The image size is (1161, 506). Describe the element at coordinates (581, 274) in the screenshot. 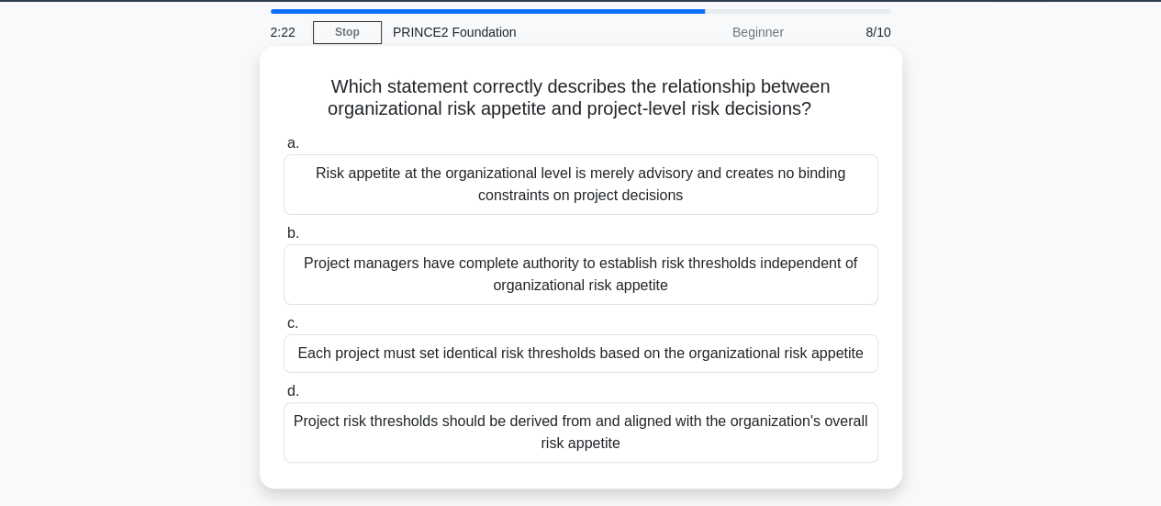

I see `div: Project managers have complete authority to establish risk thresholds independent of organization...` at that location.